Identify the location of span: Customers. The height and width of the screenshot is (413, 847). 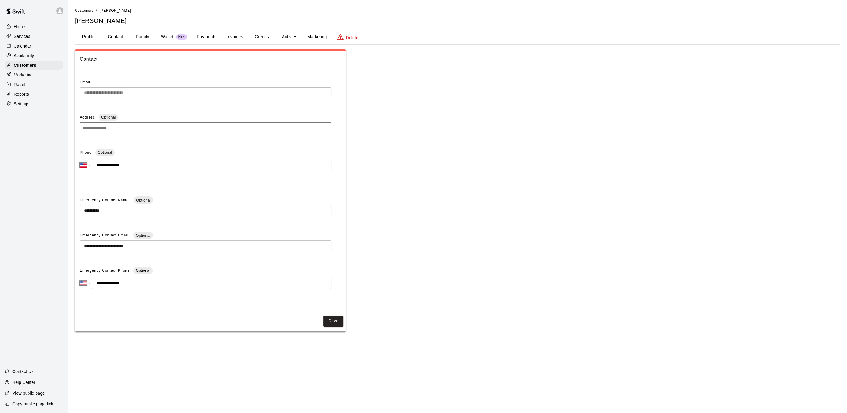
(84, 11).